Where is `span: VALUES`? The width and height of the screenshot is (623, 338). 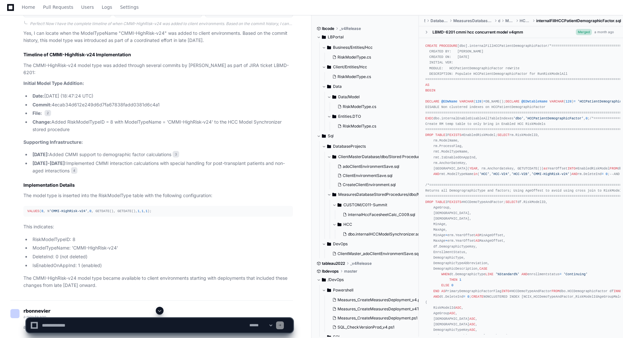
span: VALUES is located at coordinates (33, 211).